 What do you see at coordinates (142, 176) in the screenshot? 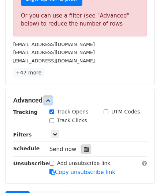
I see `div: Chat Widget` at bounding box center [142, 176].